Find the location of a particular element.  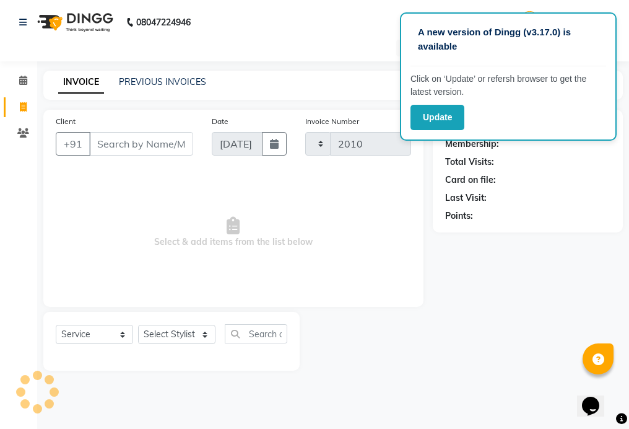

div: Last Visit: is located at coordinates (466, 198).